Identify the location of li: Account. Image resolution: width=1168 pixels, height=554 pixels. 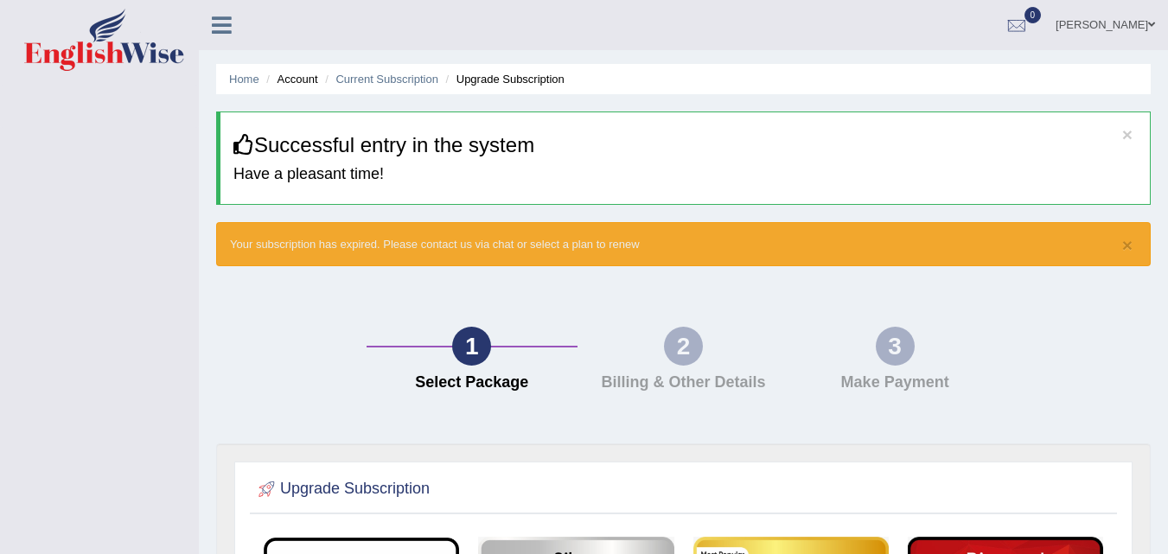
(290, 79).